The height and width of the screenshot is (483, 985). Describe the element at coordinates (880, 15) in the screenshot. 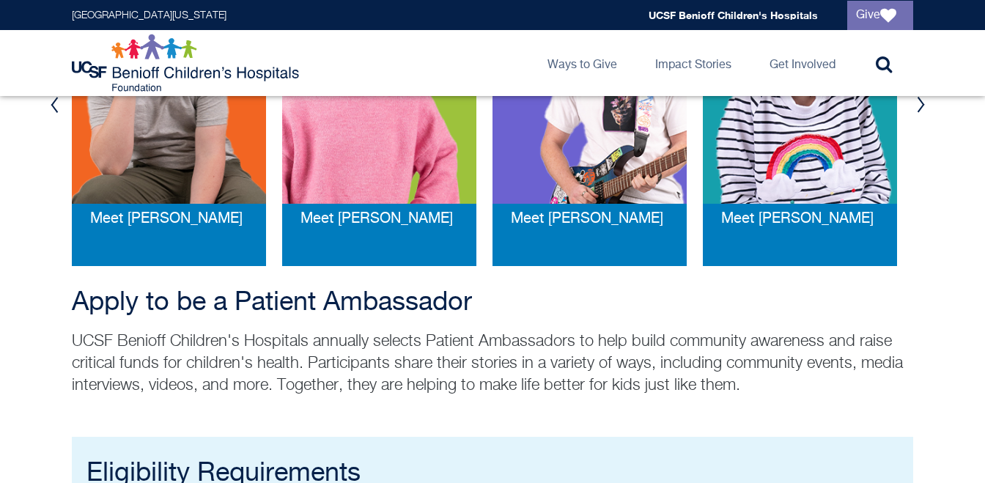

I see `a: Give` at that location.